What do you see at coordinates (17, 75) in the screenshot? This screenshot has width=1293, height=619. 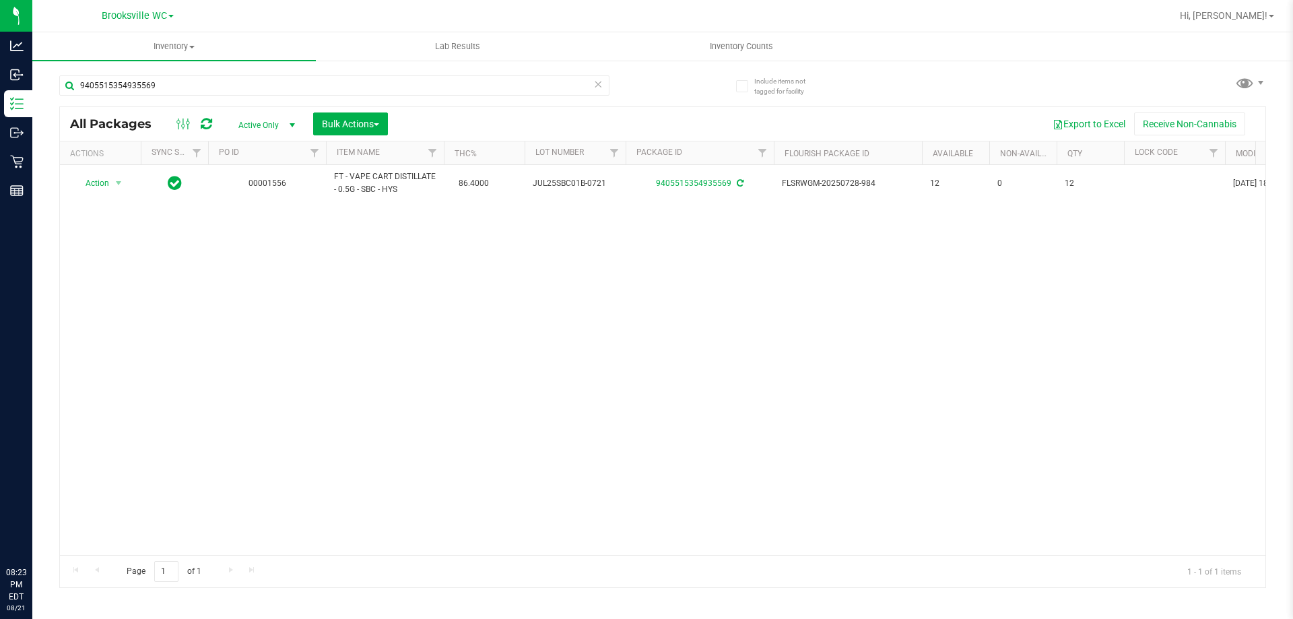 I see `inline-svg: Inbound` at bounding box center [17, 75].